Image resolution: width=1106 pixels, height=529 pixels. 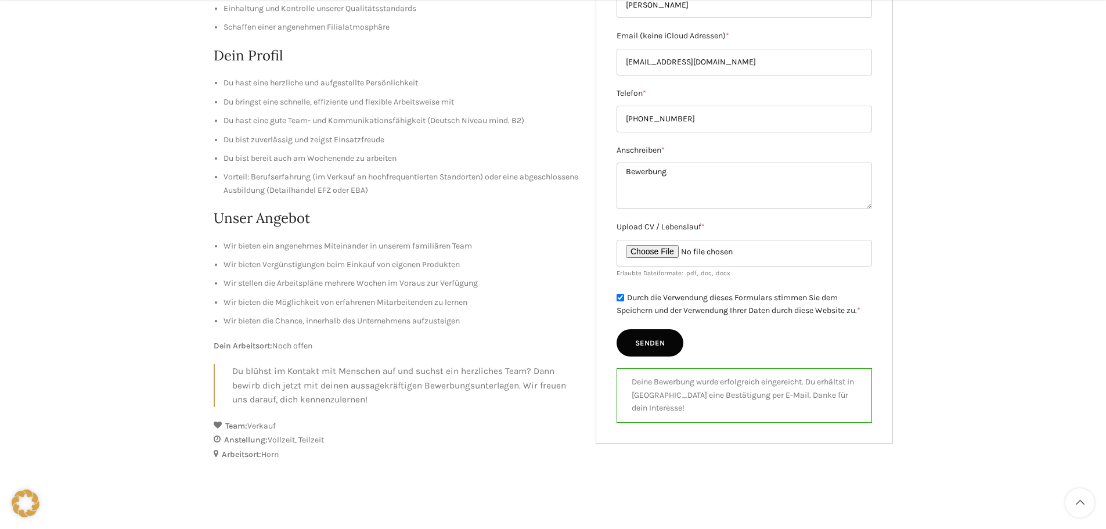 What do you see at coordinates (401, 283) in the screenshot?
I see `li: Wir stellen die Arbeitspläne mehrere Wochen im Voraus zur Verfügung` at bounding box center [401, 283].